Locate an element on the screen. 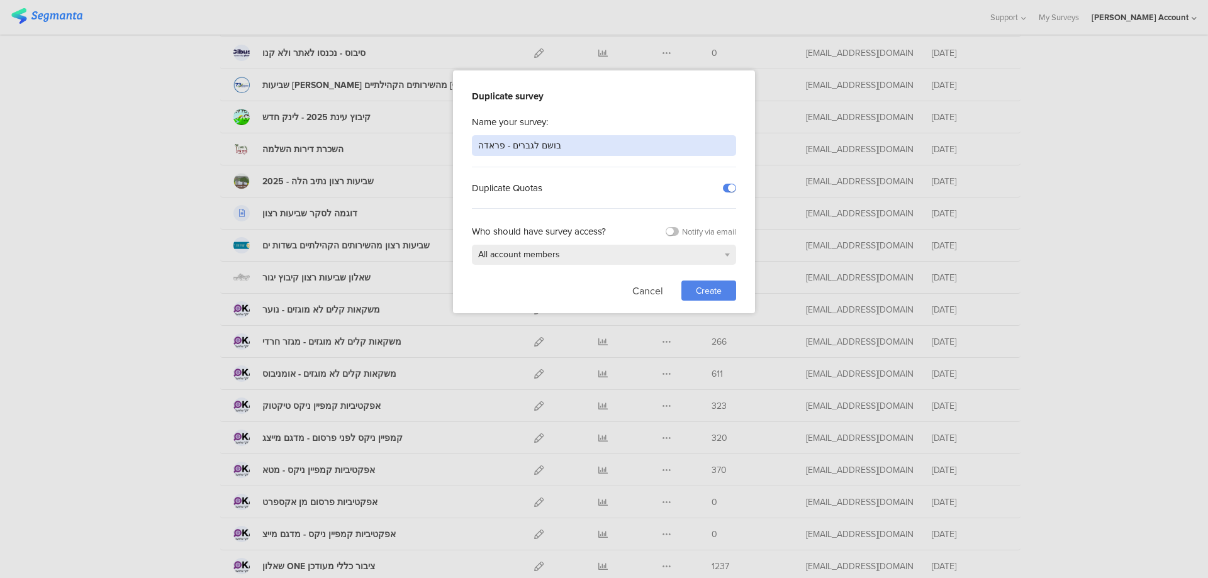  div: Notify via email is located at coordinates (709, 232).